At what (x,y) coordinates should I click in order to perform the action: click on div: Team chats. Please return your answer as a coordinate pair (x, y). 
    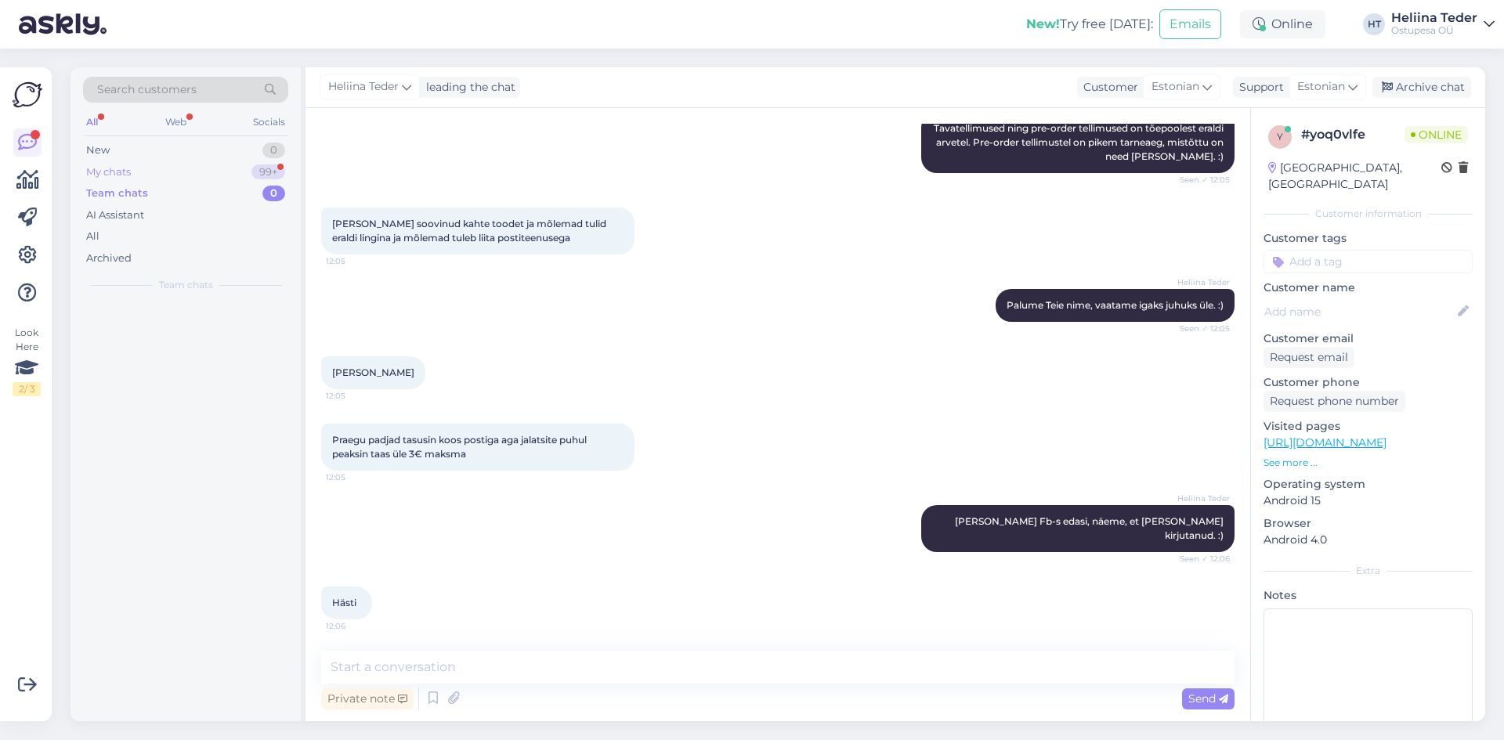
    Looking at the image, I should click on (117, 194).